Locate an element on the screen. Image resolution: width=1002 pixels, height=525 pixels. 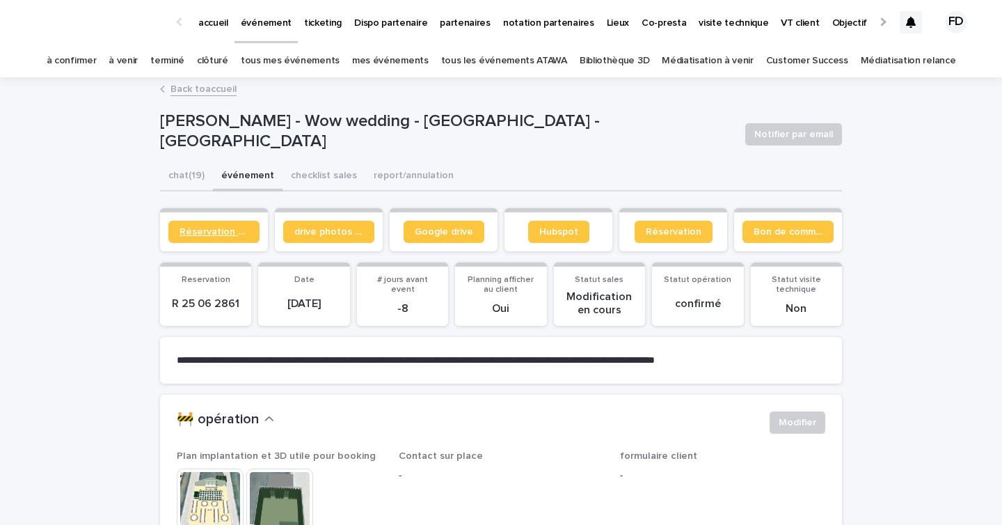
span: Reservation is located at coordinates (206, 280).